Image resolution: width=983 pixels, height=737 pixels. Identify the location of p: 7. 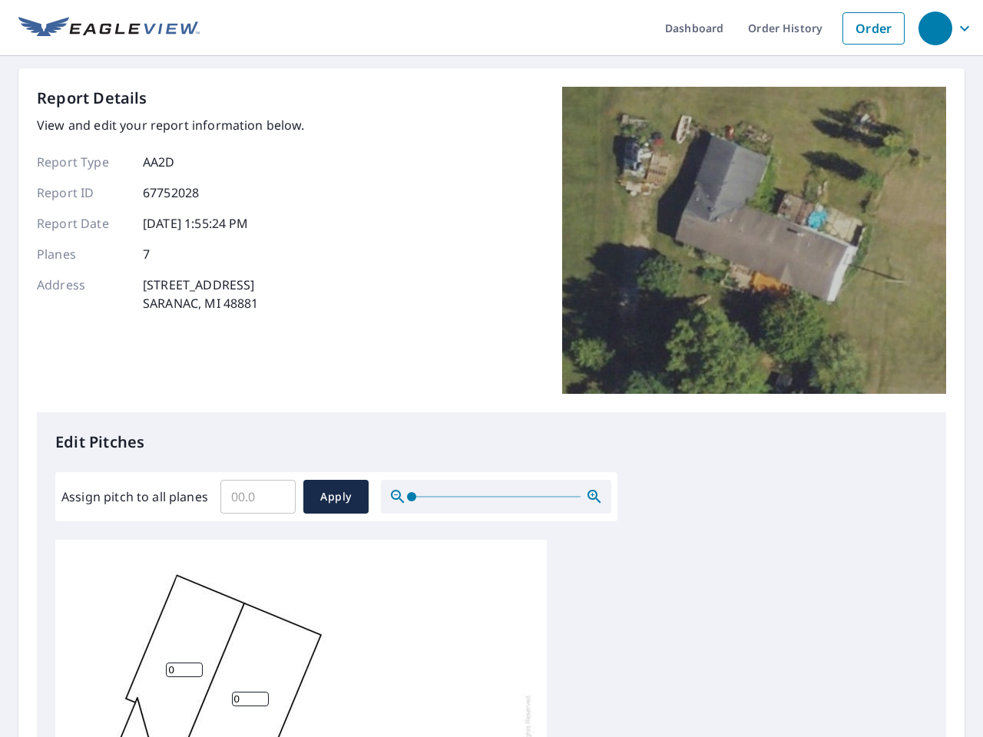
(146, 254).